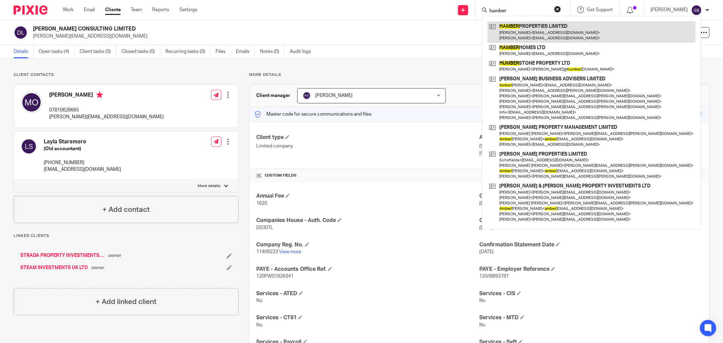 This screenshot has width=723, height=343. What do you see at coordinates (126, 302) in the screenshot?
I see `h4: + Add linked client` at bounding box center [126, 302].